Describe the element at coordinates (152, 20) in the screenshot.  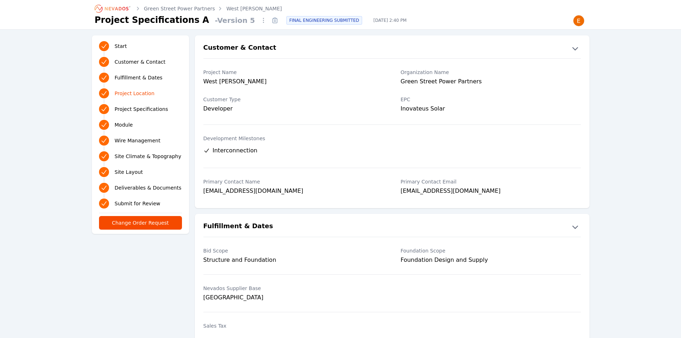
I see `h1: Project Specifications A` at that location.